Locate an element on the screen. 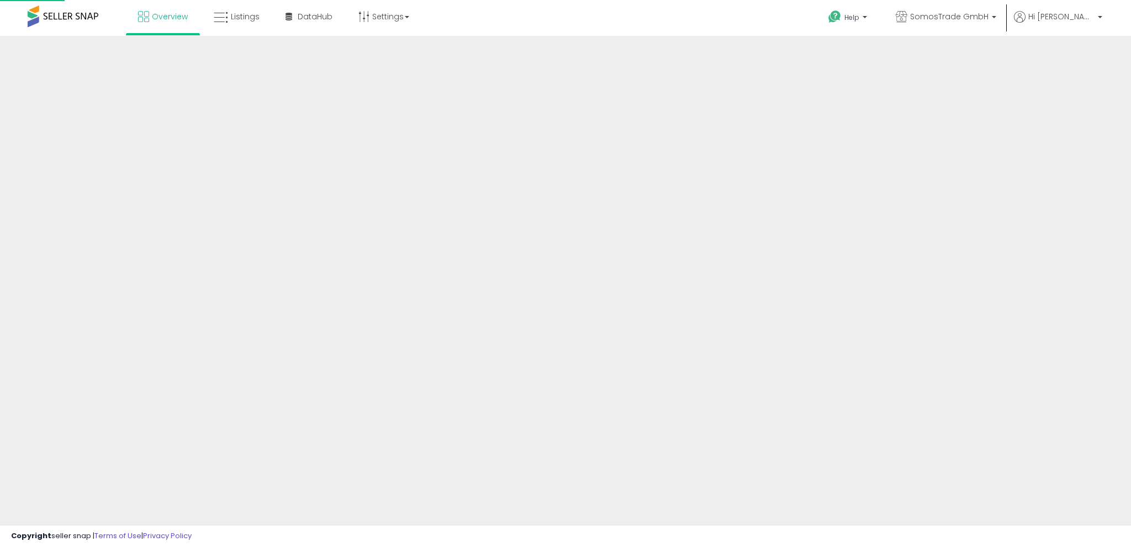 The width and height of the screenshot is (1131, 547). span: DataHub is located at coordinates (315, 17).